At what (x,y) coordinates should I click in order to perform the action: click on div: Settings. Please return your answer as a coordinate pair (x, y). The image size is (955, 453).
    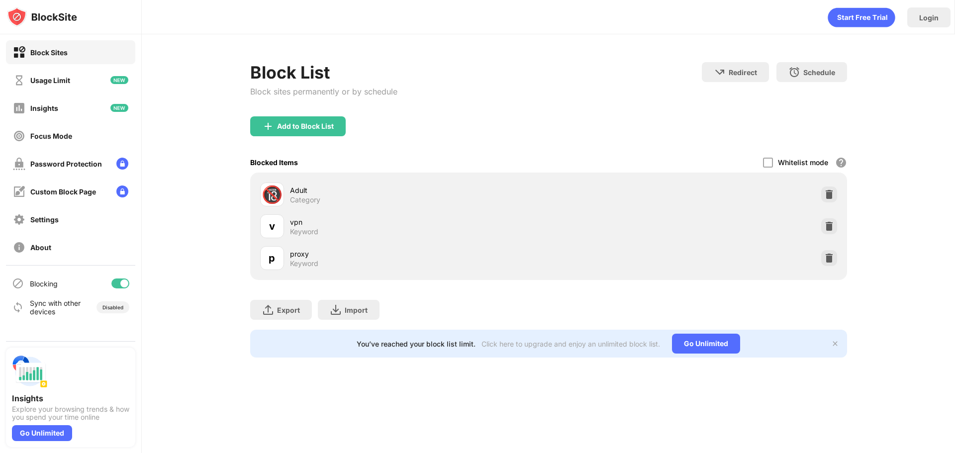
    Looking at the image, I should click on (44, 219).